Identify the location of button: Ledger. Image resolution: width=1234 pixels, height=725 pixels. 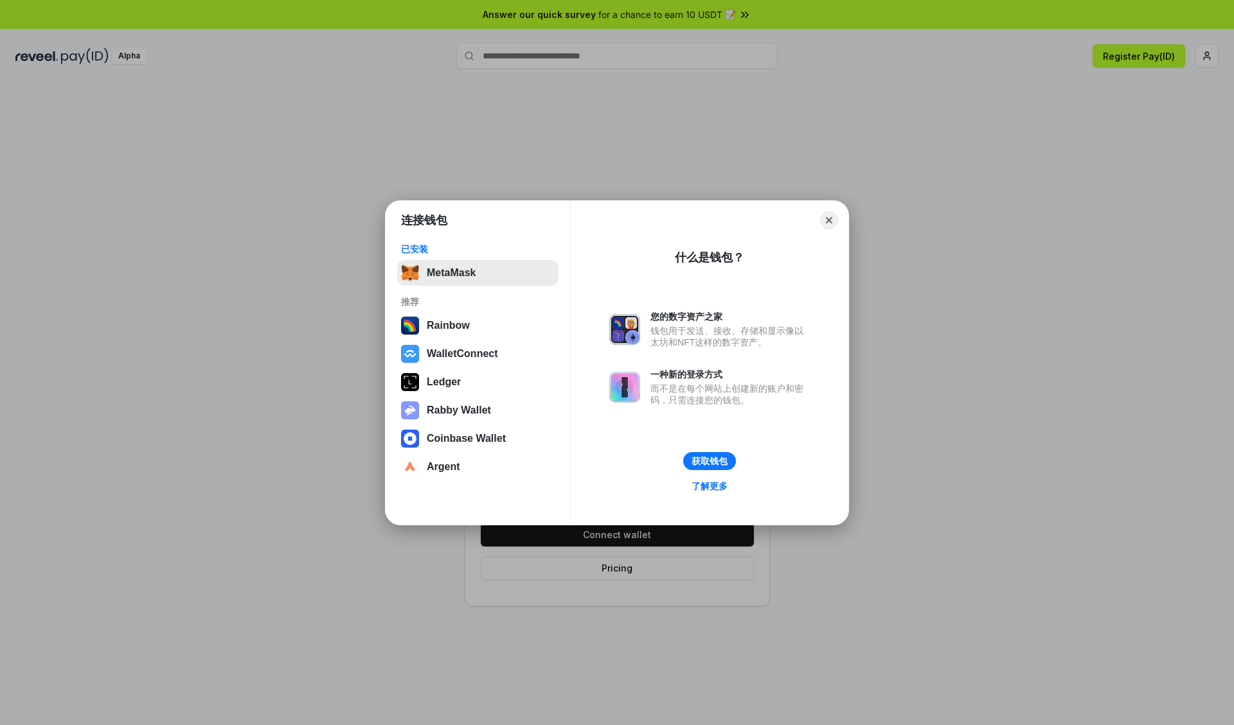
(477, 382).